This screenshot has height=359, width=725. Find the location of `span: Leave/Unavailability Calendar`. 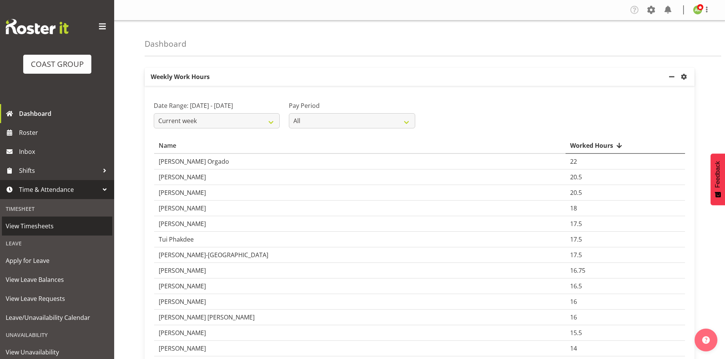

span: Leave/Unavailability Calendar is located at coordinates (57, 318).